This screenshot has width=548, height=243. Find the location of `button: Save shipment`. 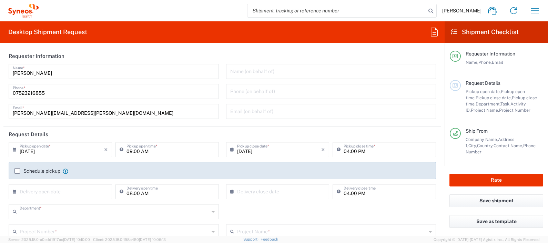

button: Save shipment is located at coordinates (496, 201).